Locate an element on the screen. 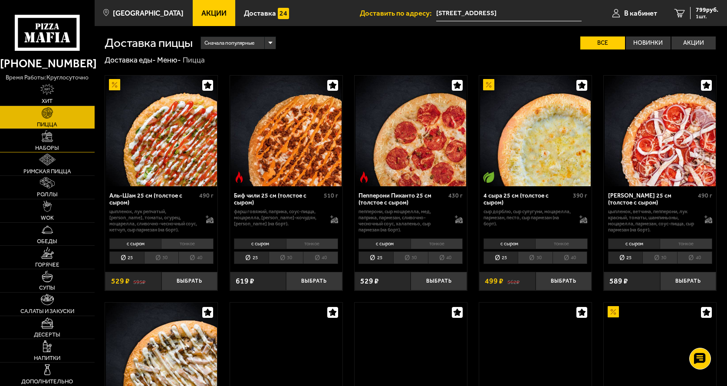 Image resolution: width=727 pixels, height=386 pixels. img: Аль-Шам 25 см (толстое с сыром) is located at coordinates (161, 131).